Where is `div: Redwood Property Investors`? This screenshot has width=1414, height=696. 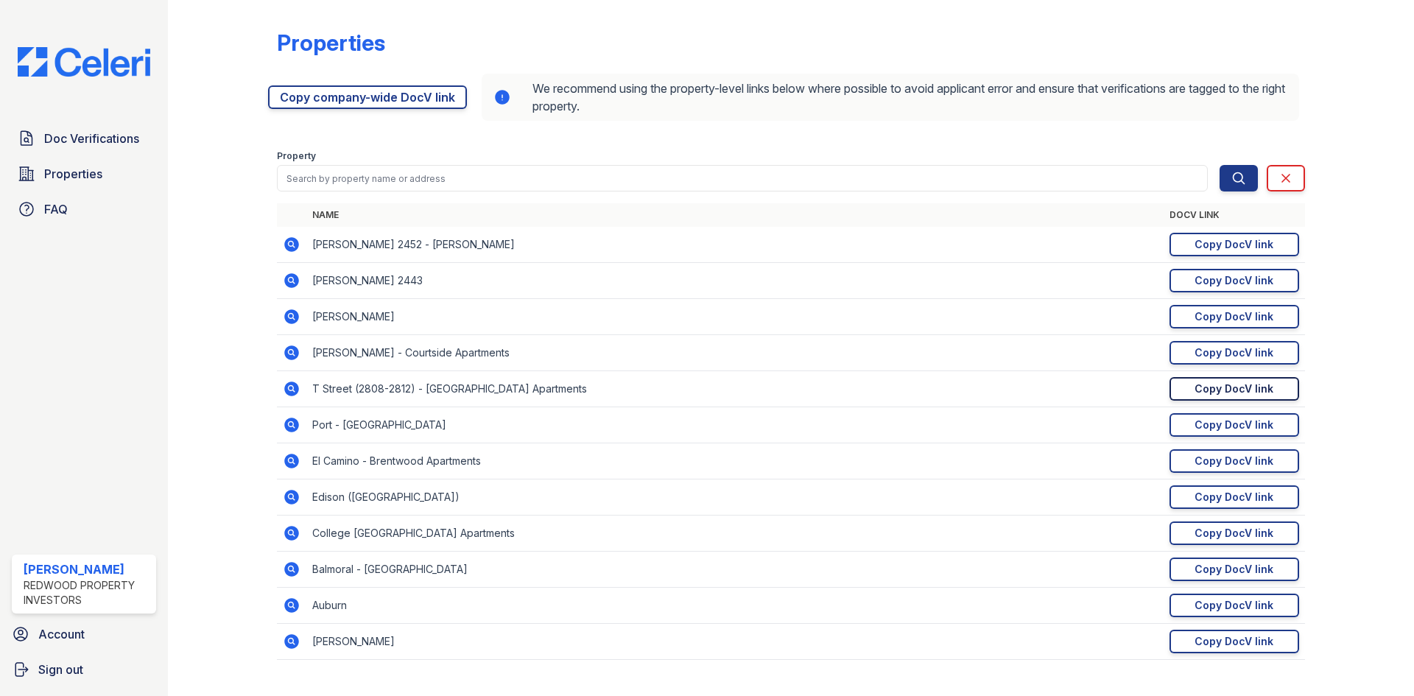 div: Redwood Property Investors is located at coordinates (87, 593).